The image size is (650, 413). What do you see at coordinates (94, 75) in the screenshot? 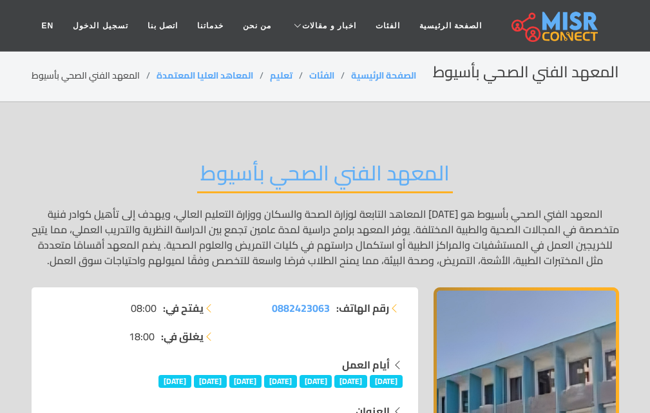
I see `li: المعهد الفني الصحي بأسيوط` at bounding box center [94, 75].